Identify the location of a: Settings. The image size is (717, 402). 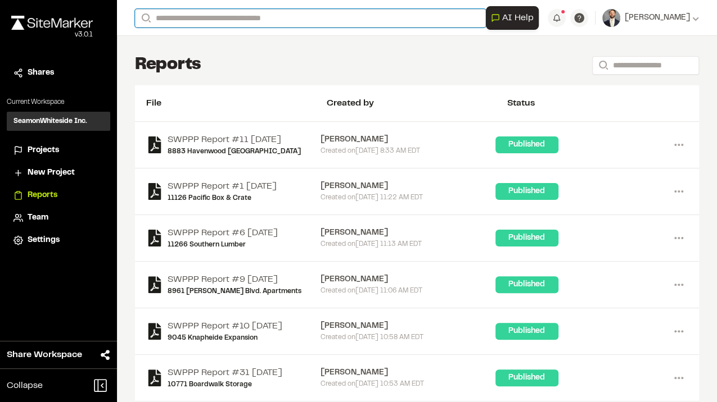
(58, 241).